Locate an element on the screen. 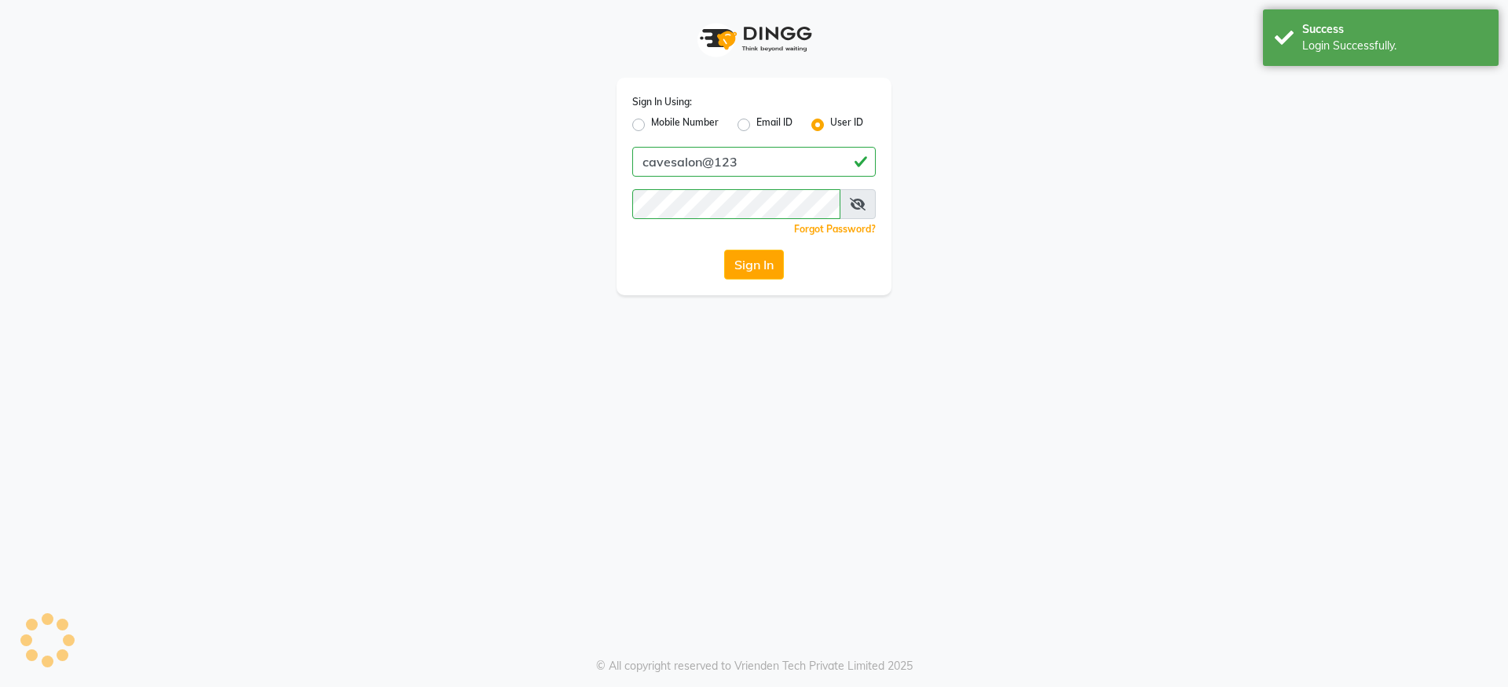 The image size is (1508, 687). button: Sign In is located at coordinates (754, 265).